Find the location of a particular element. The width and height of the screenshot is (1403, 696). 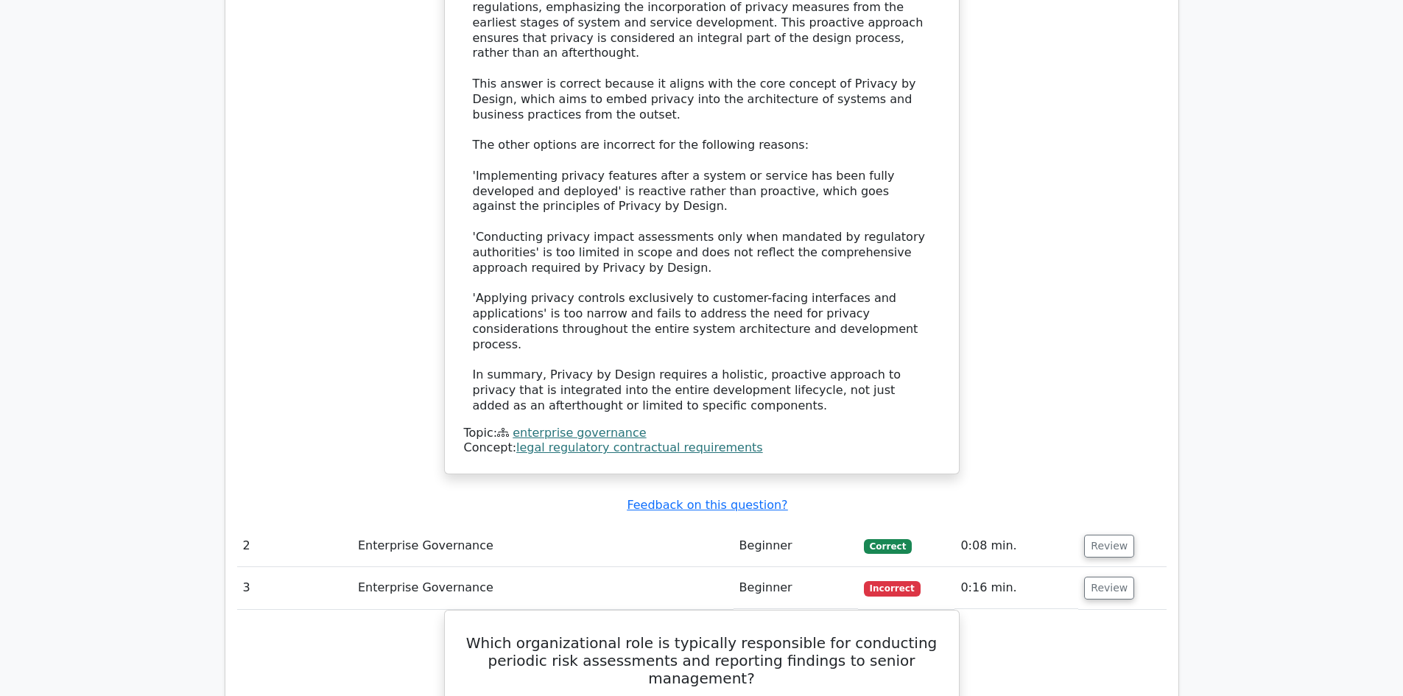

div: Topic: is located at coordinates (702, 433).